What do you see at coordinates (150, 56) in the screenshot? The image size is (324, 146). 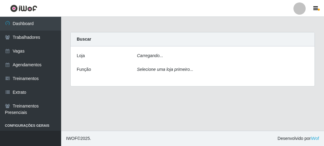 I see `i: Carregando...` at bounding box center [150, 56].